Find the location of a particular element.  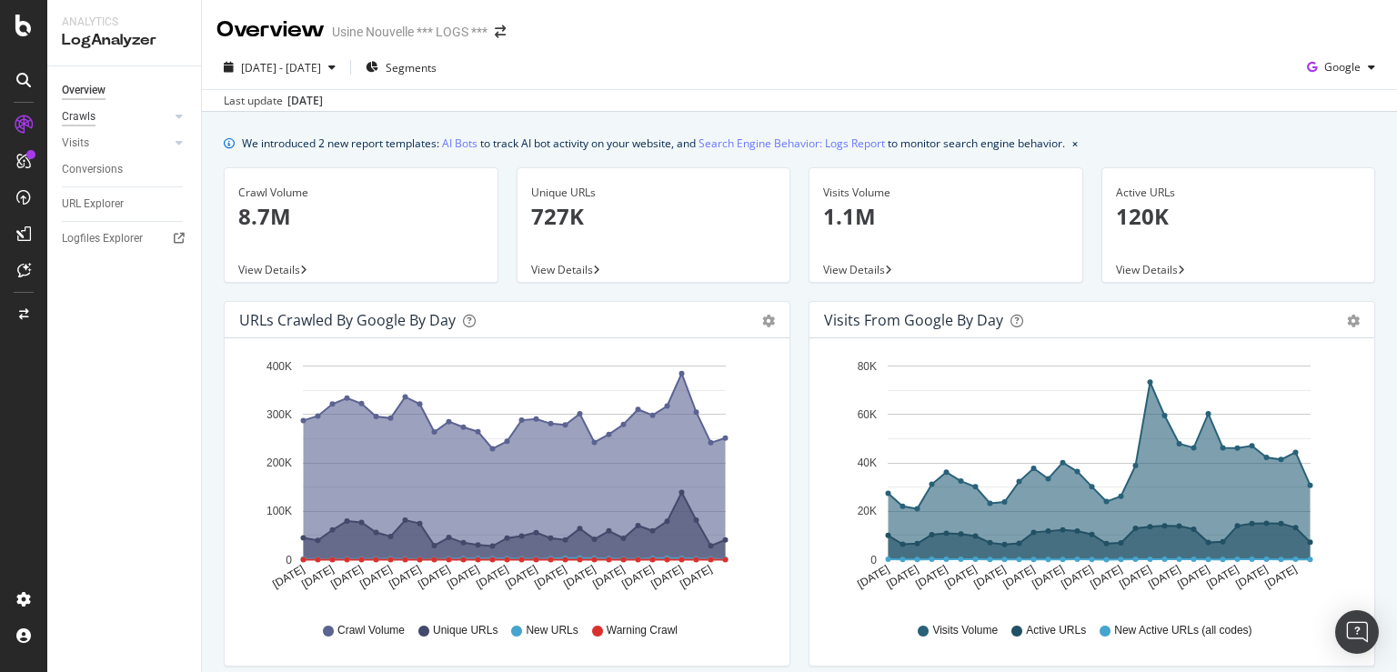

div: info banner is located at coordinates (800, 143).